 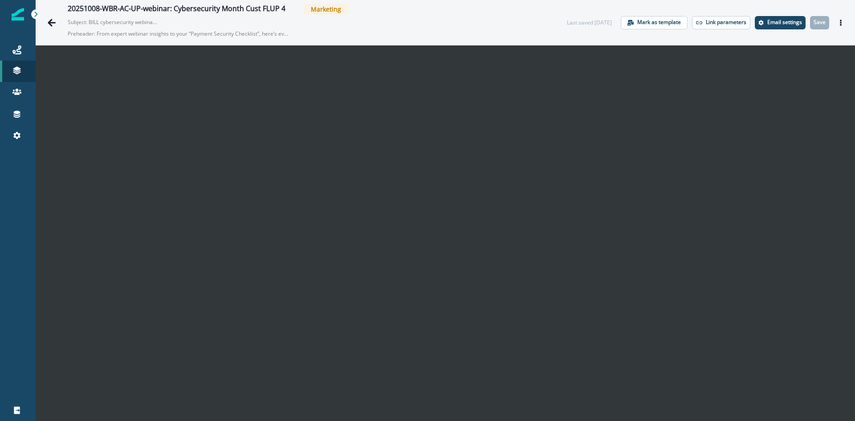 What do you see at coordinates (179, 34) in the screenshot?
I see `p: Preheader: From expert webinar insights to your “Payment Security Checklist”, here’s everything y...` at bounding box center [179, 34].